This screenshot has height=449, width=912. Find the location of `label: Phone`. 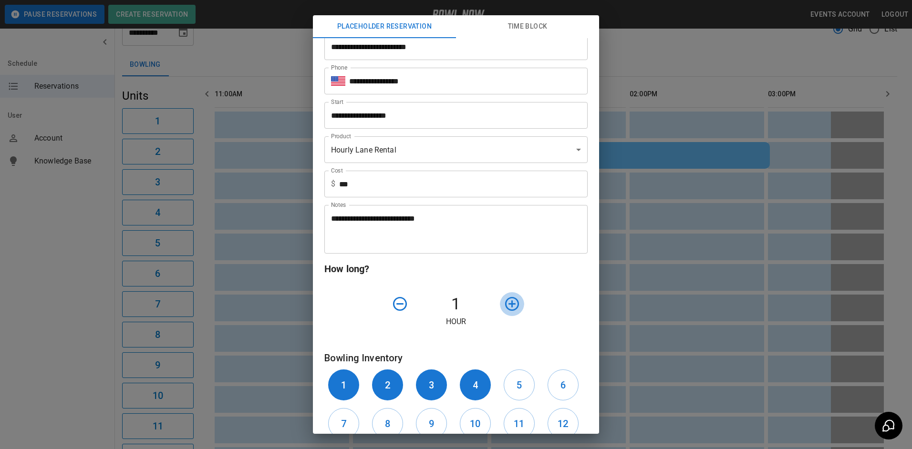

label: Phone is located at coordinates (339, 67).